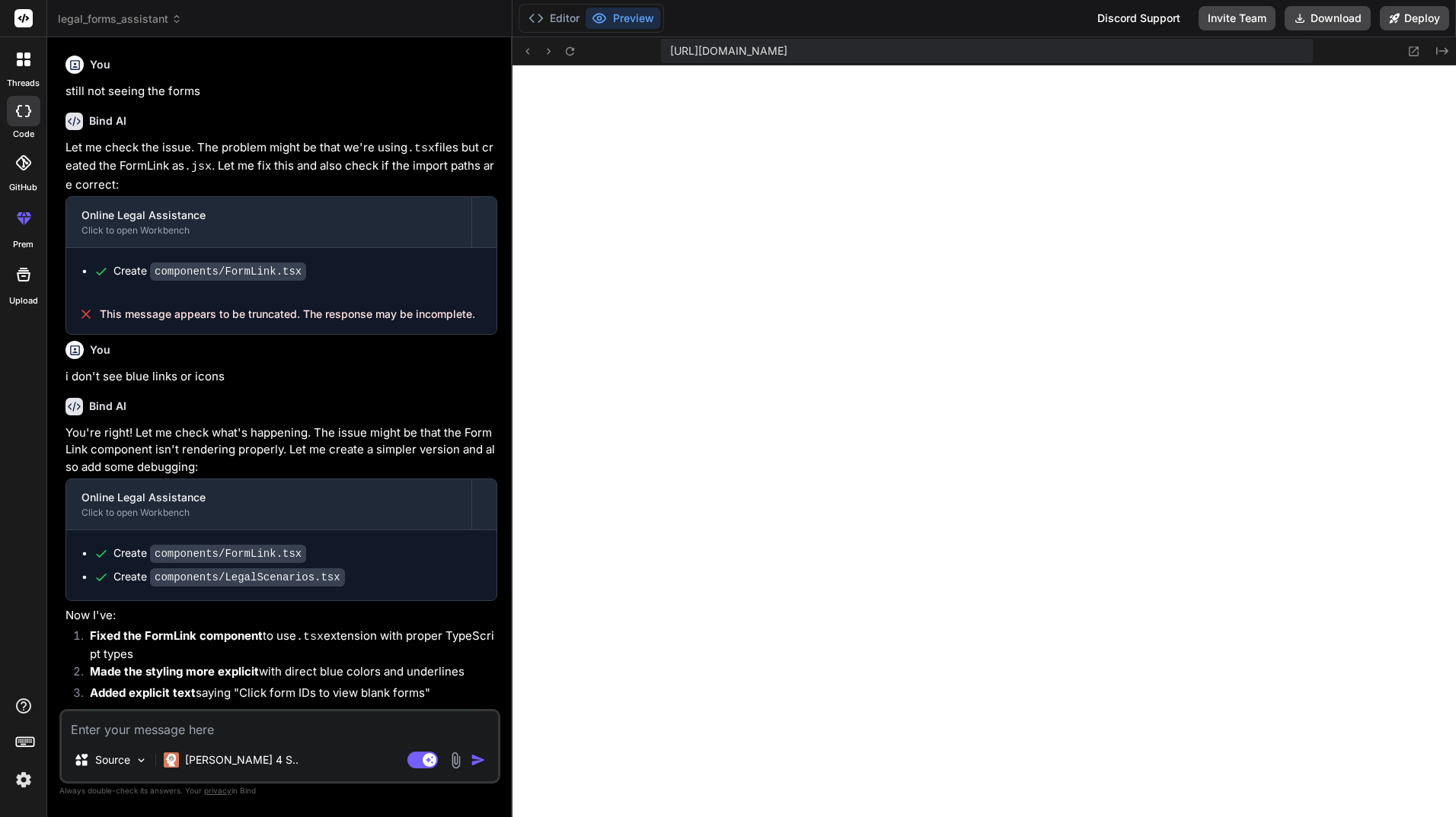 The width and height of the screenshot is (1456, 817). I want to click on img: settings, so click(23, 780).